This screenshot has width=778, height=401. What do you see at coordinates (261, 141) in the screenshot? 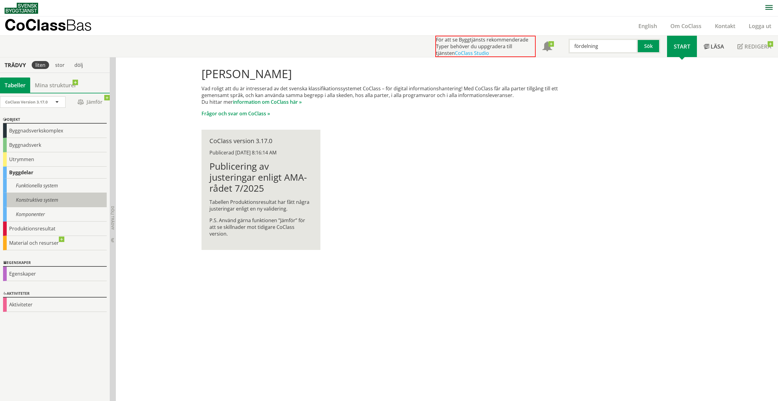
I see `div: CoClass version 3.17.0` at bounding box center [261, 141].